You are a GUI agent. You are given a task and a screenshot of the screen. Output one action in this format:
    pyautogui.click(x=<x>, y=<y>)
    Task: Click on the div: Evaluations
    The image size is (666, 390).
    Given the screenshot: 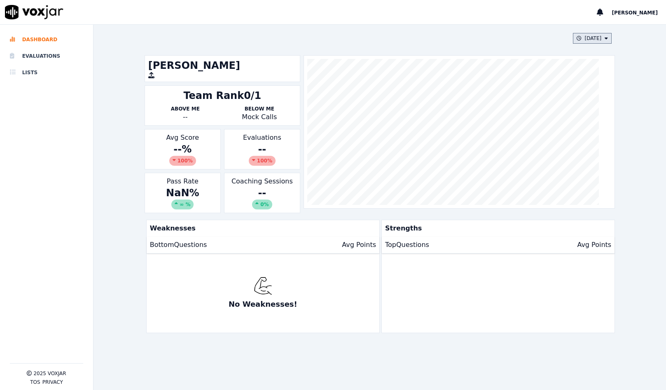 What is the action you would take?
    pyautogui.click(x=262, y=149)
    